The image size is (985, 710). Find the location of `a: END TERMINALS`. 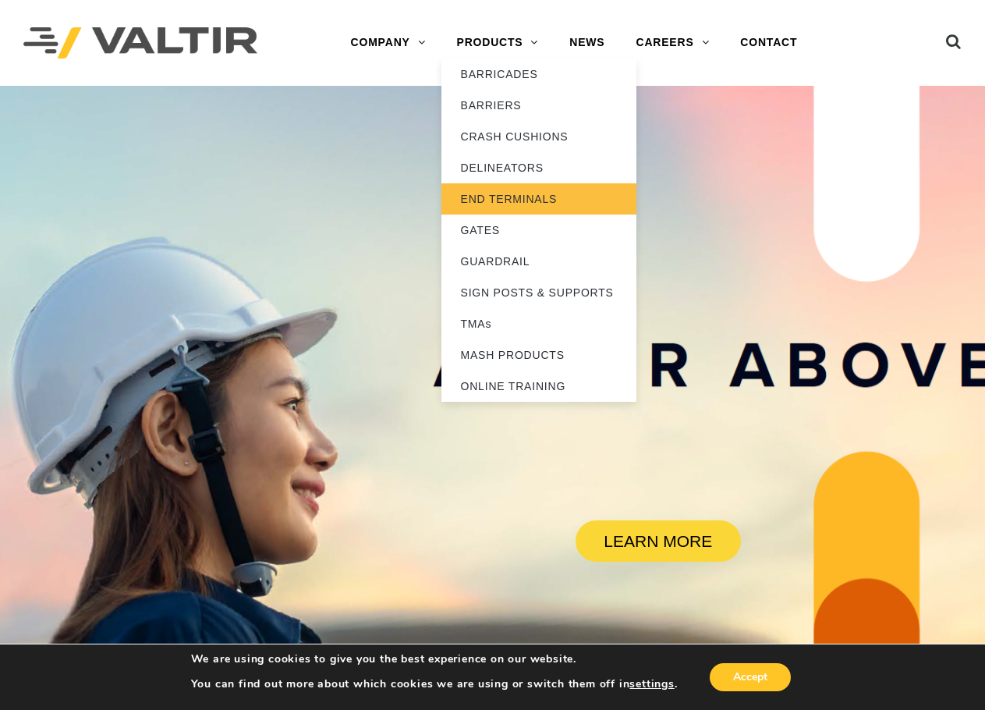

a: END TERMINALS is located at coordinates (539, 199).